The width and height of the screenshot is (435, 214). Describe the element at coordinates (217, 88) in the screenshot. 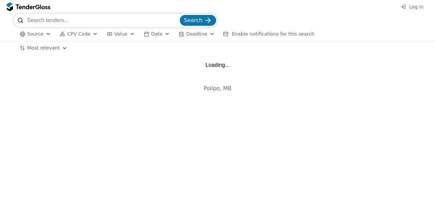

I see `span: Polipo, MB` at that location.